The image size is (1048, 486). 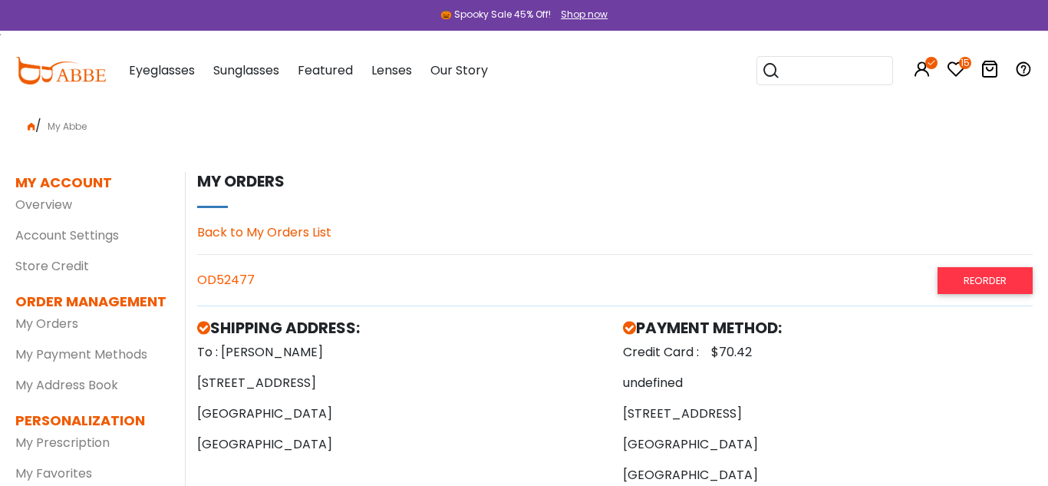 What do you see at coordinates (52, 266) in the screenshot?
I see `a: Store Credit` at bounding box center [52, 266].